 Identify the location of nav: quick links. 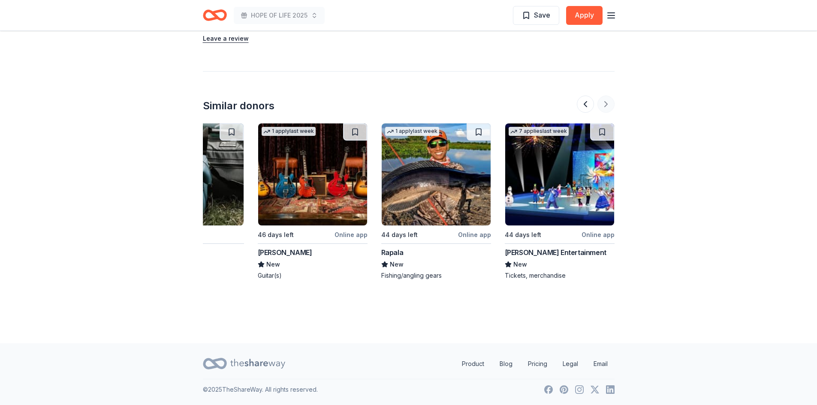
(535, 364).